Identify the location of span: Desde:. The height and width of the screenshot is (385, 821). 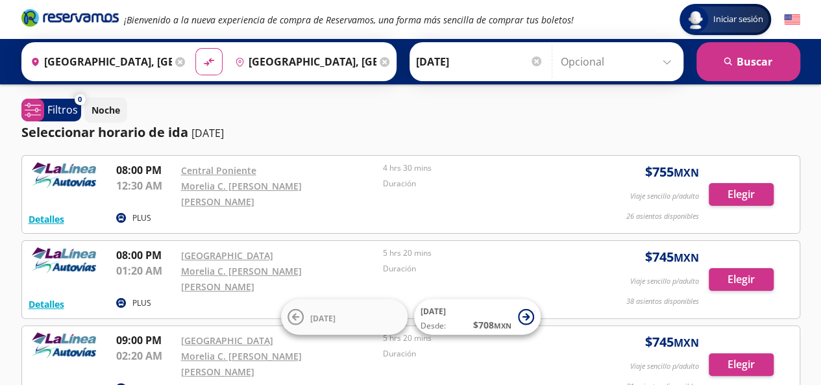
(433, 326).